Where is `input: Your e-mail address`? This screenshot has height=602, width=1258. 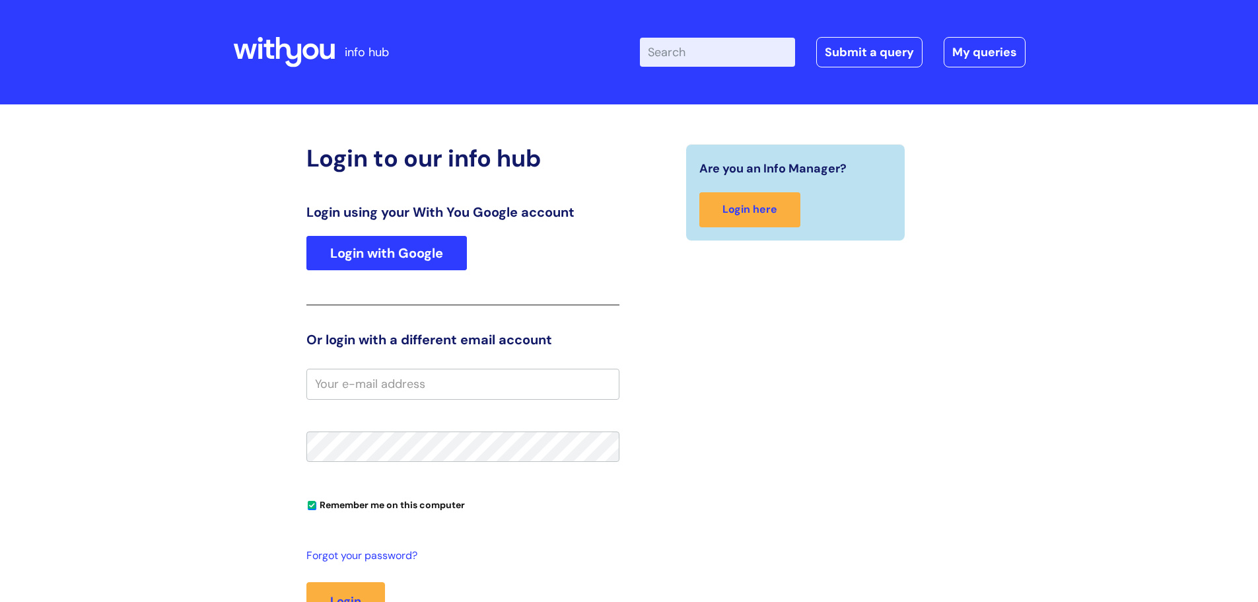 input: Your e-mail address is located at coordinates (463, 384).